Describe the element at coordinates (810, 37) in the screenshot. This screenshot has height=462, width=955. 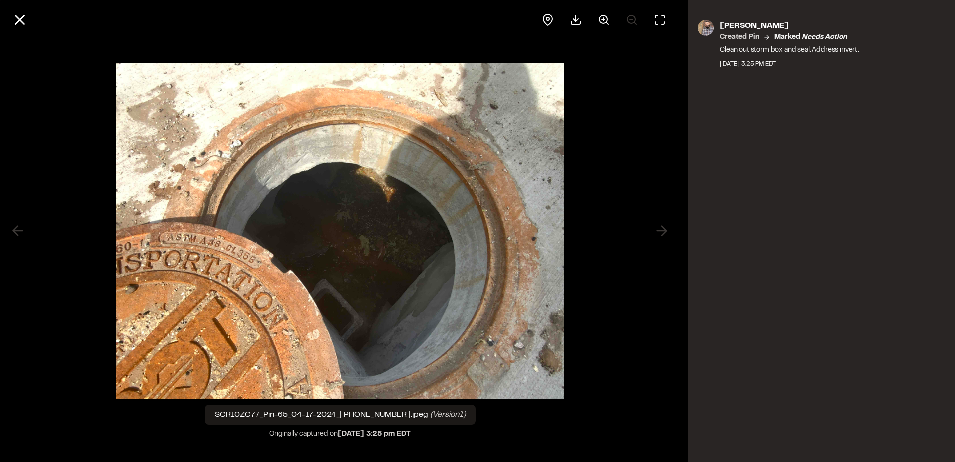
I see `p: Marked` at that location.